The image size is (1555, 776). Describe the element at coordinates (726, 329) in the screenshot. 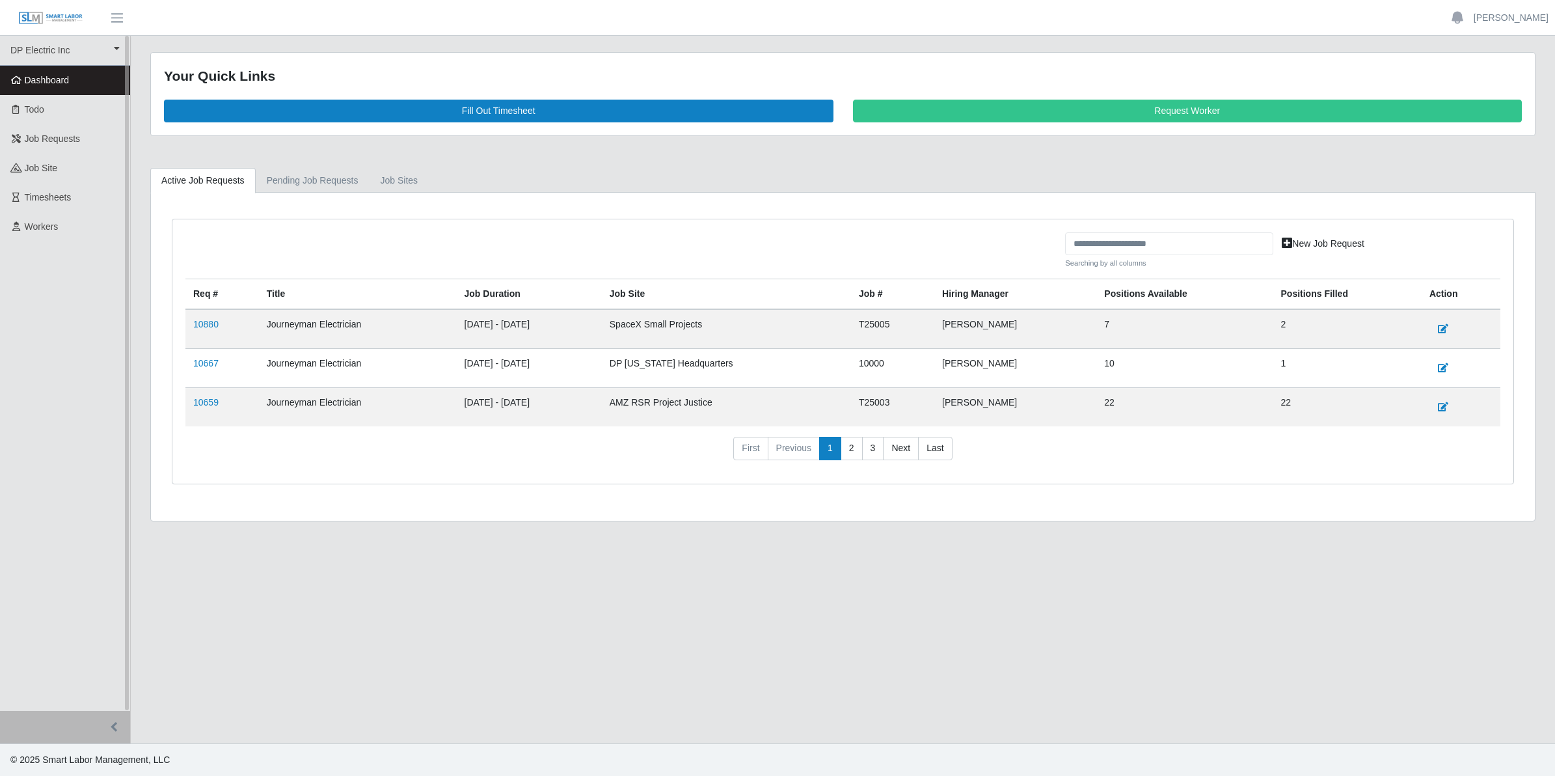

I see `td: SpaceX Small Projects` at that location.